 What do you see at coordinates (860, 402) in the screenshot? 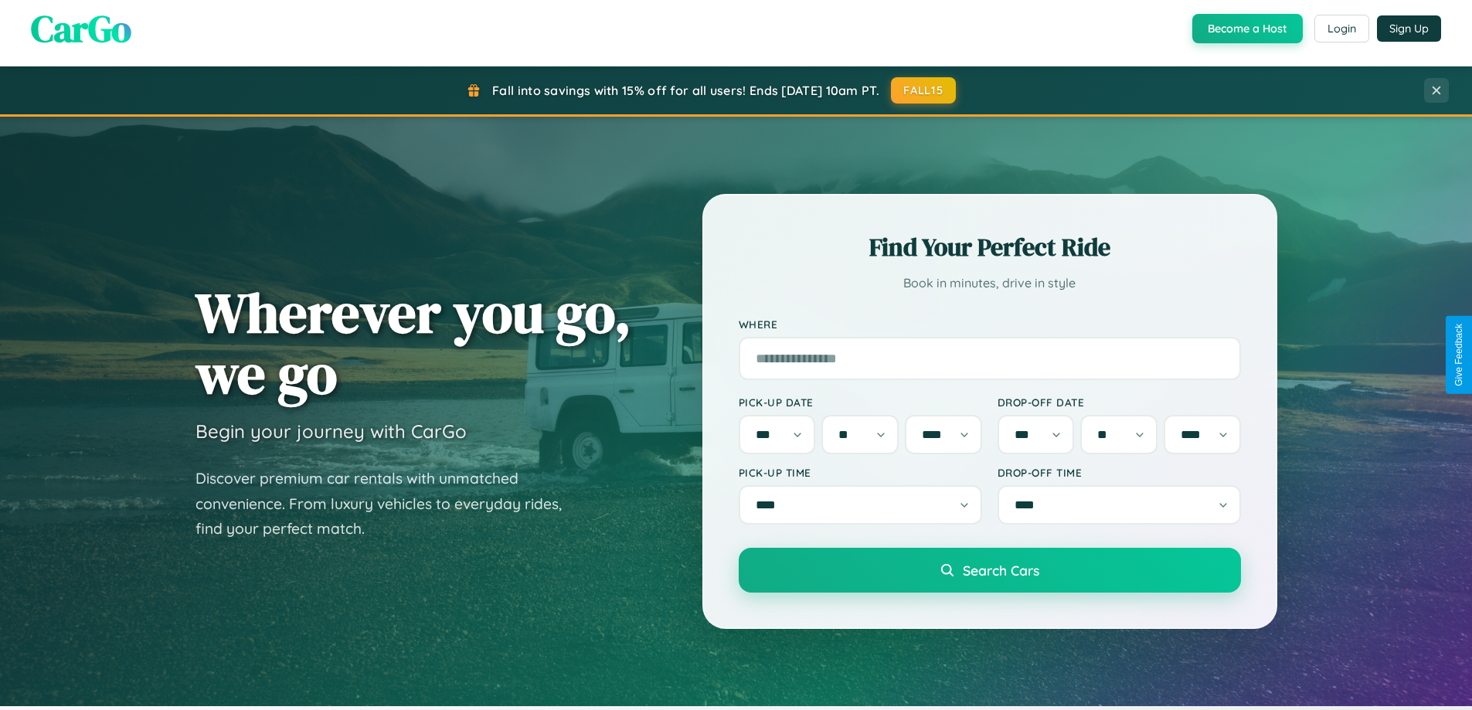
I see `label: Pick-up Date` at bounding box center [860, 402].